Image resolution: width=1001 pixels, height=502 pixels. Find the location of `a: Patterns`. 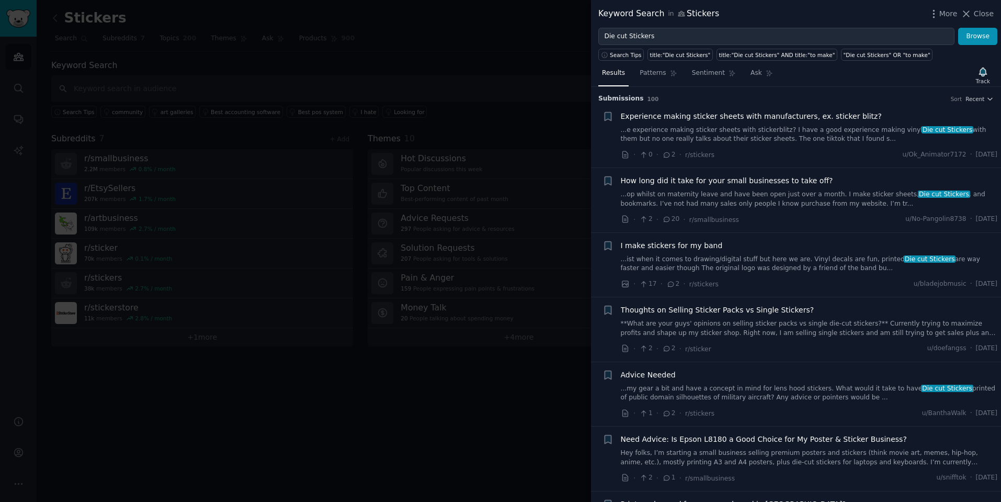

a: Patterns is located at coordinates (658, 75).